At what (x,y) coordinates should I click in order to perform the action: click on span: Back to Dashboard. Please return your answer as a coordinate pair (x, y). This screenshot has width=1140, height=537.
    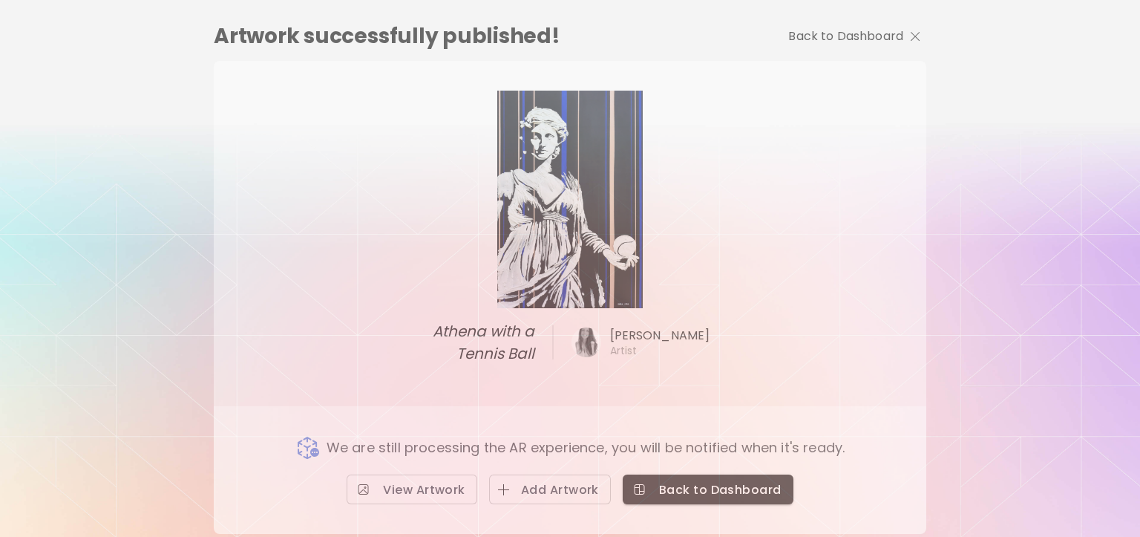
    Looking at the image, I should click on (708, 489).